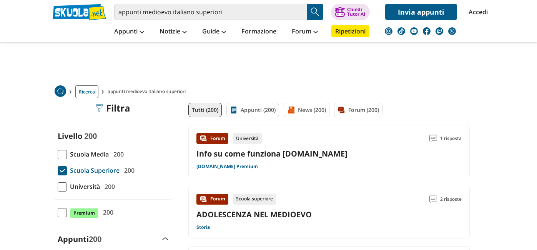 The width and height of the screenshot is (537, 250). Describe the element at coordinates (315, 12) in the screenshot. I see `button: Search Button` at that location.